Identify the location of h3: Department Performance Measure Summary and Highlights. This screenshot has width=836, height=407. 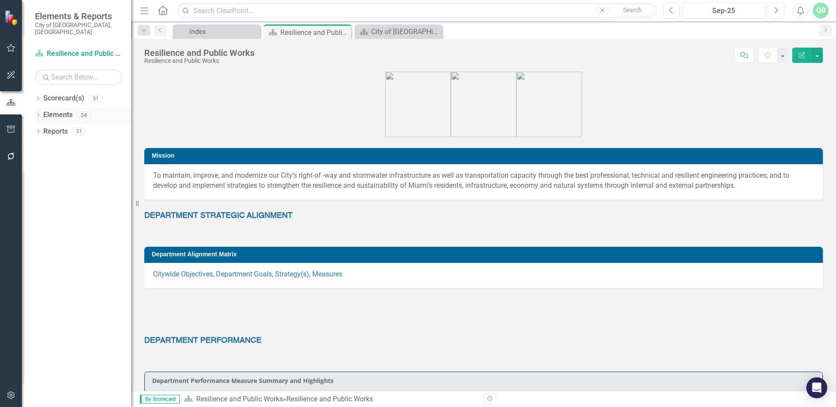
(485, 381).